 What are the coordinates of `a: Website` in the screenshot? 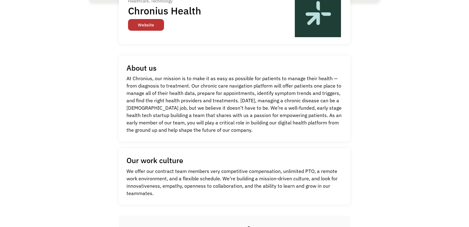 It's located at (146, 25).